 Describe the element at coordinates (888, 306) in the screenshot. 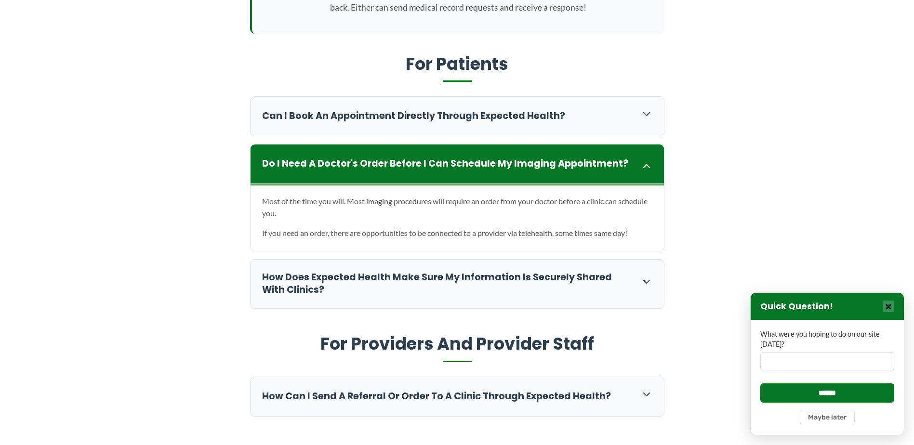

I see `button: Close` at that location.